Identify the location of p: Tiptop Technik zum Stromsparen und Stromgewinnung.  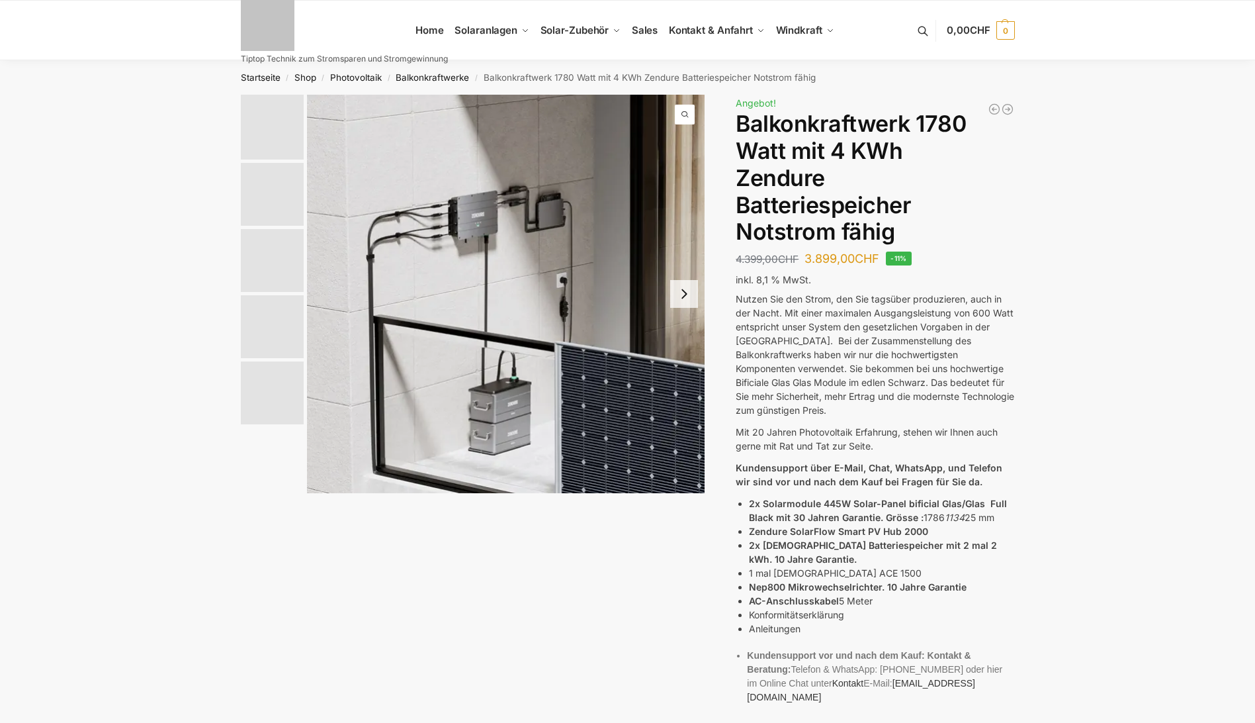
(344, 59).